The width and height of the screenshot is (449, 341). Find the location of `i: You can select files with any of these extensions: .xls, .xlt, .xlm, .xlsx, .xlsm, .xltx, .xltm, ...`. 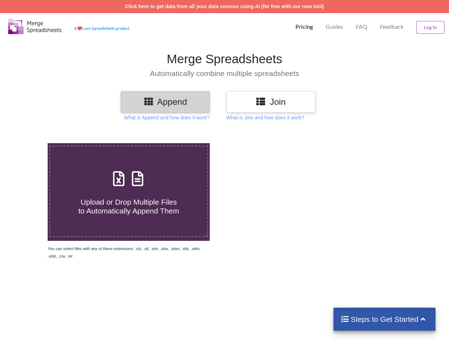

i: You can select files with any of these extensions: .xls, .xlt, .xlm, .xlsx, .xlsm, .xltx, .xltm, ... is located at coordinates (124, 252).